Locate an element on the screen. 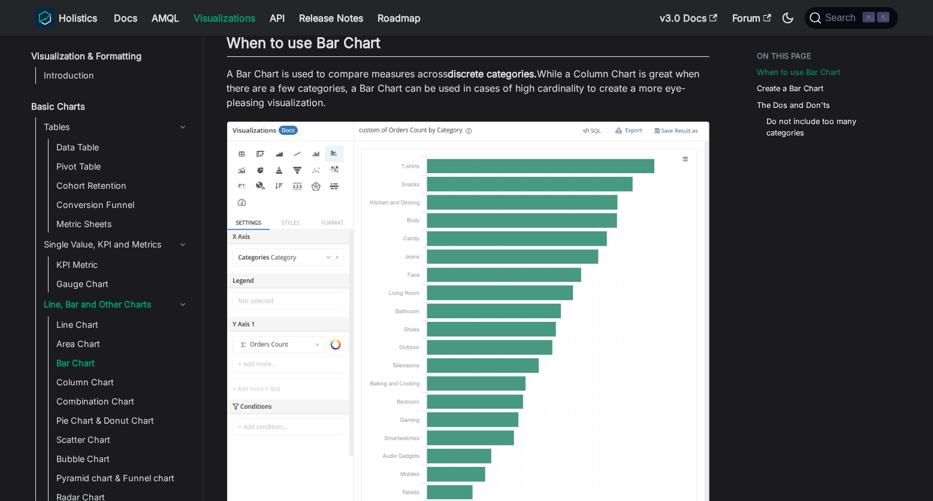 Image resolution: width=933 pixels, height=501 pixels. a: Create a Bar Chart is located at coordinates (790, 88).